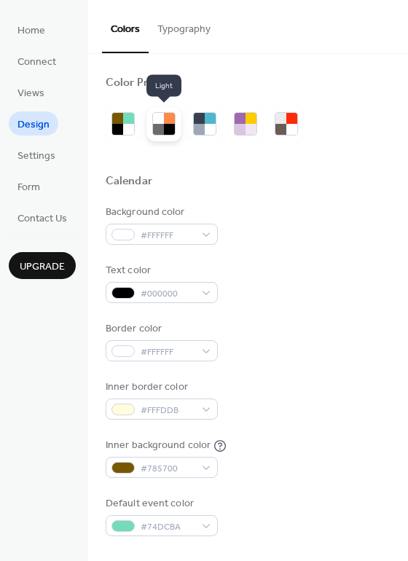  Describe the element at coordinates (36, 62) in the screenshot. I see `span: Connect` at that location.